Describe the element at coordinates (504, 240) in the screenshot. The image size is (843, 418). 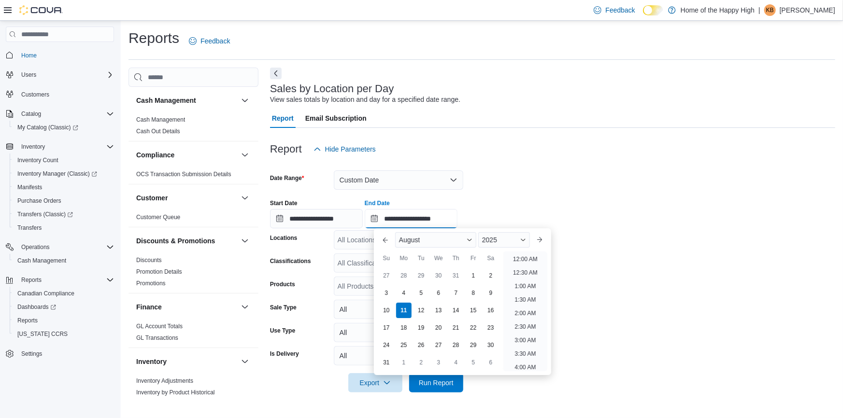
I see `div: Button. Open the year selector. 2025 is currently selected.` at that location.